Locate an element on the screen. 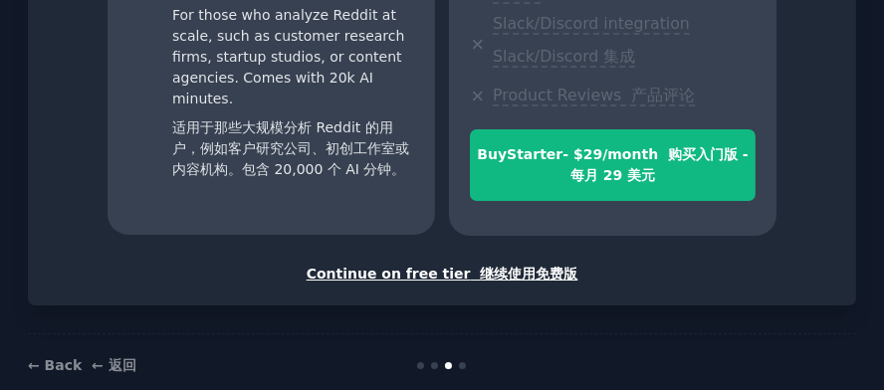  div: Continue on free tier is located at coordinates (442, 274).